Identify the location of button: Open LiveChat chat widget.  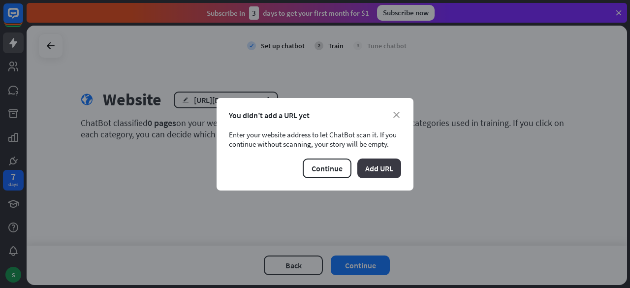
(23, 19).